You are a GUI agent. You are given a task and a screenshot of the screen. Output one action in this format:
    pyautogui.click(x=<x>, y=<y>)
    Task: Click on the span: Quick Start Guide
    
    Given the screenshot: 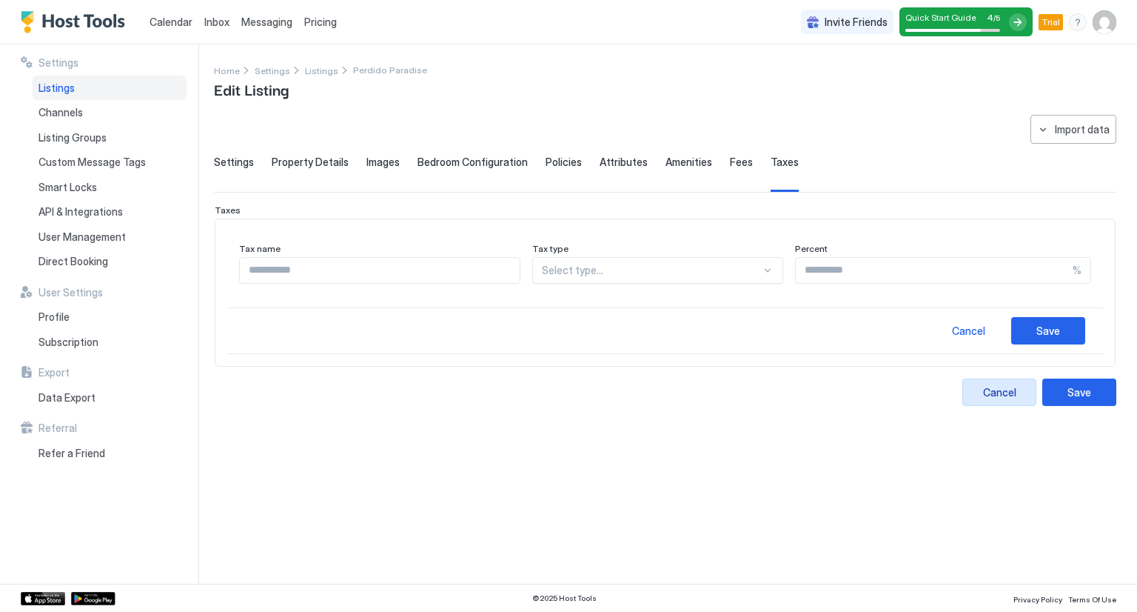 What is the action you would take?
    pyautogui.click(x=941, y=17)
    